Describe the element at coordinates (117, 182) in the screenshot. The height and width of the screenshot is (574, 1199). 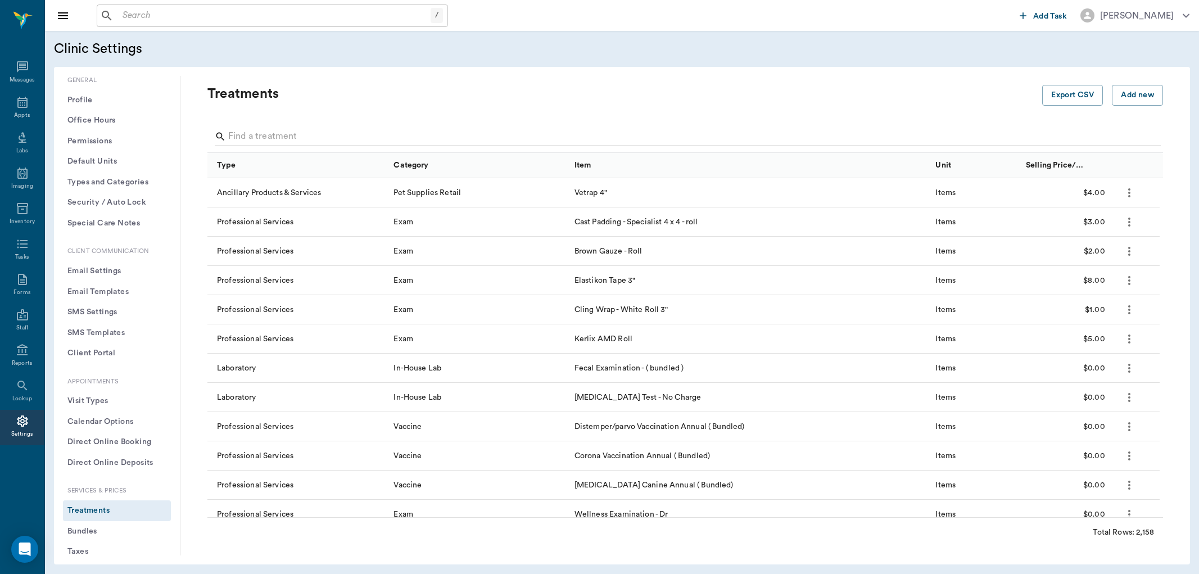
I see `button: Types and Categories` at that location.